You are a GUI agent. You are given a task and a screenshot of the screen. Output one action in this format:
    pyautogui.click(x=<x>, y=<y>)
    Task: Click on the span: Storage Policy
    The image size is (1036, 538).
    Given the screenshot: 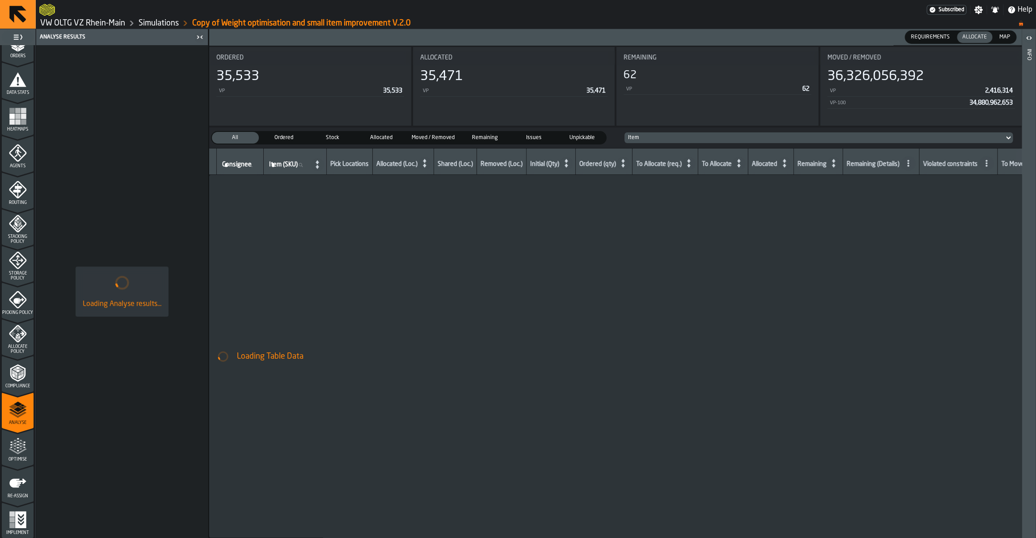 What is the action you would take?
    pyautogui.click(x=17, y=276)
    